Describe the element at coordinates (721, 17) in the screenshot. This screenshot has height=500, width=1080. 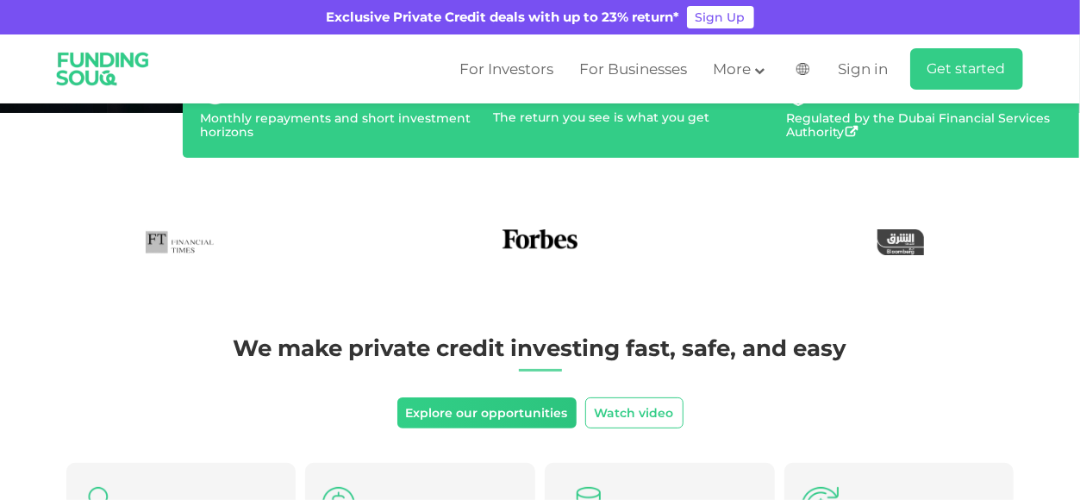
I see `a: Sign Up` at that location.